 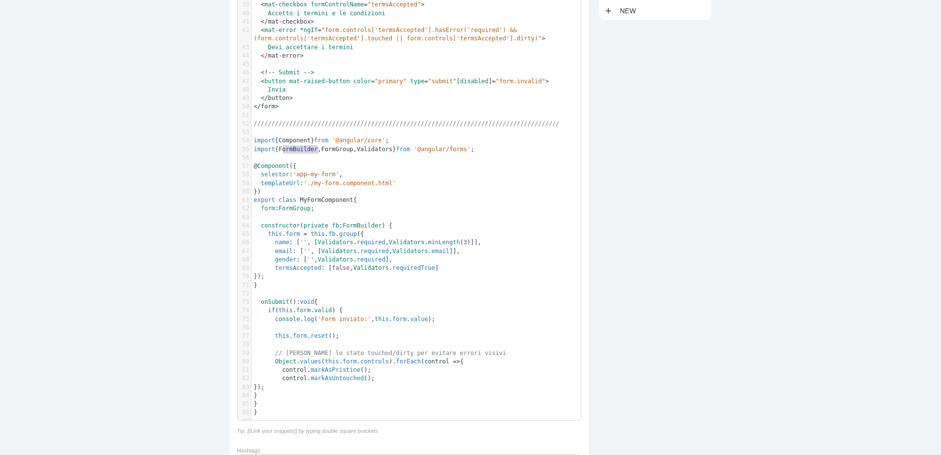 What do you see at coordinates (280, 226) in the screenshot?
I see `span: constructor` at bounding box center [280, 226].